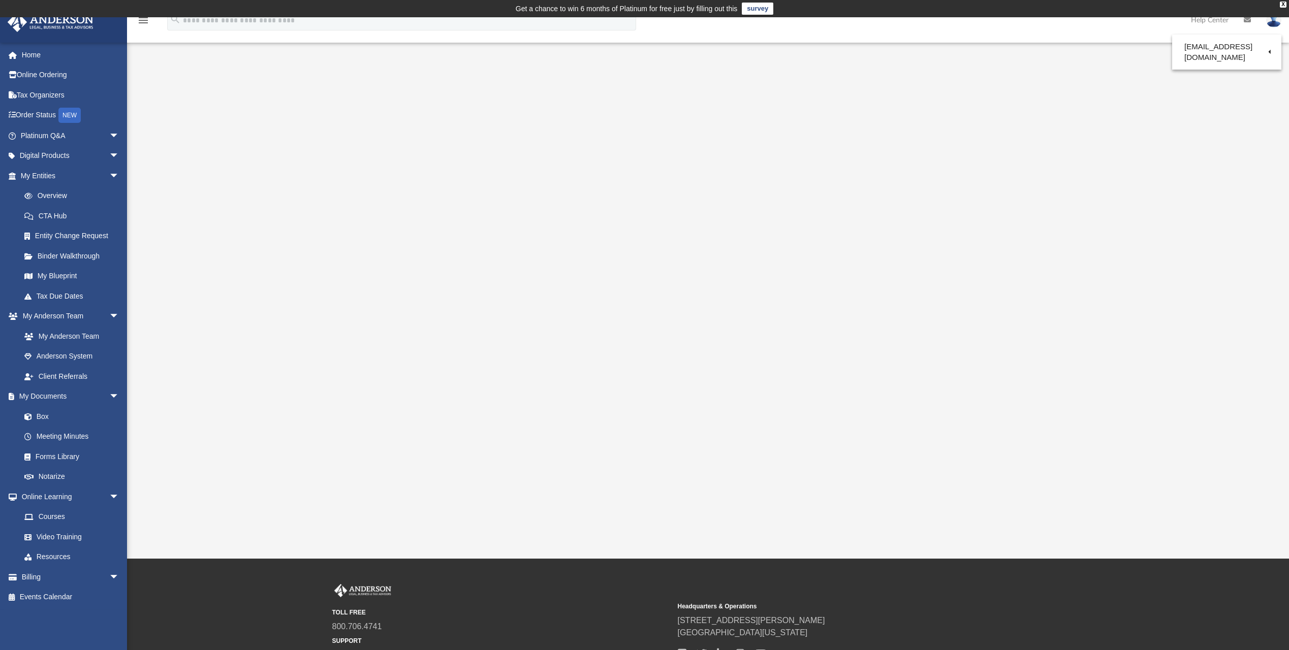 The image size is (1289, 650). What do you see at coordinates (72, 477) in the screenshot?
I see `a: Notarize` at bounding box center [72, 477].